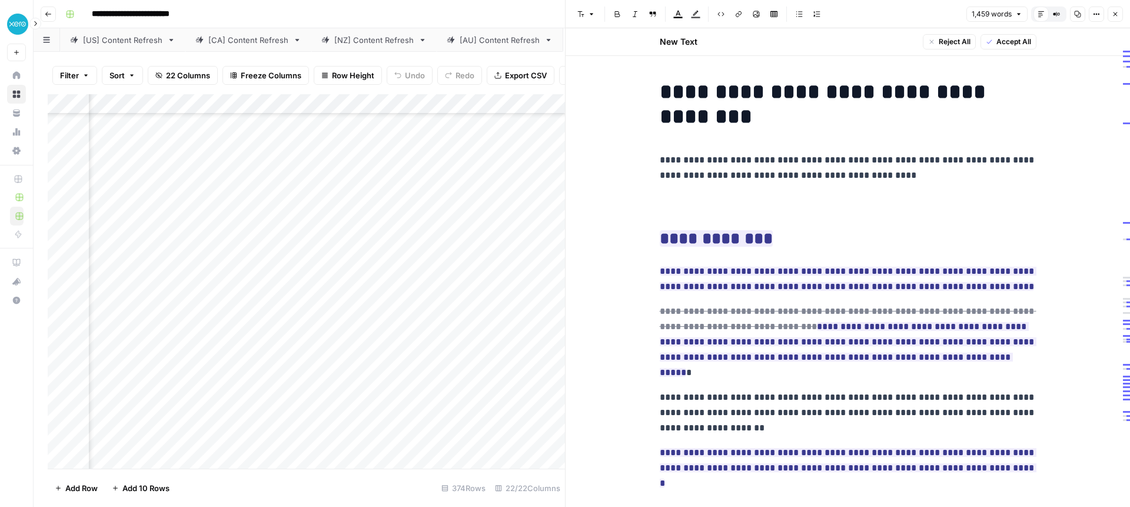  I want to click on button: Freeze Columns, so click(266, 75).